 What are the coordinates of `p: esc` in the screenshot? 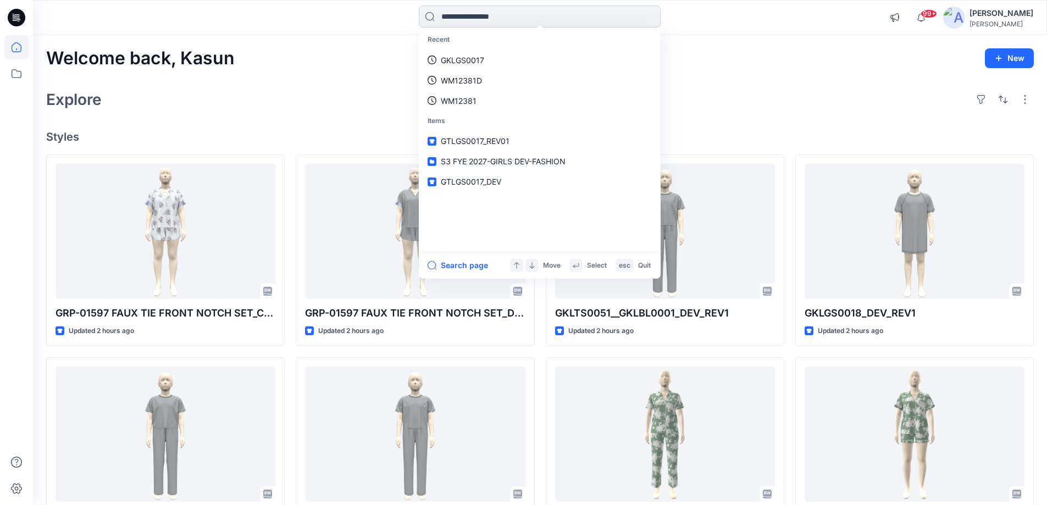 It's located at (624, 265).